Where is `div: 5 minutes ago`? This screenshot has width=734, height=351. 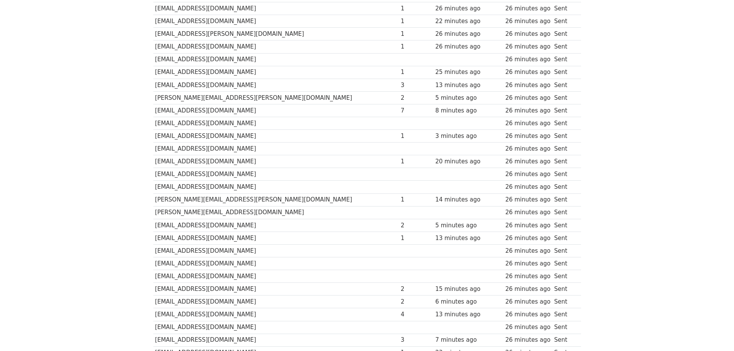 div: 5 minutes ago is located at coordinates (468, 98).